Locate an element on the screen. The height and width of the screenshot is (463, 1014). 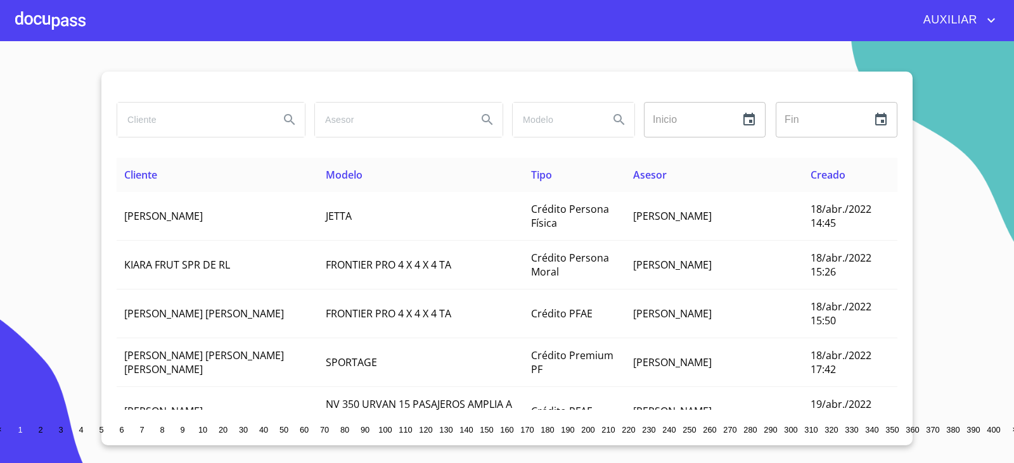
button: 400 is located at coordinates (993, 430).